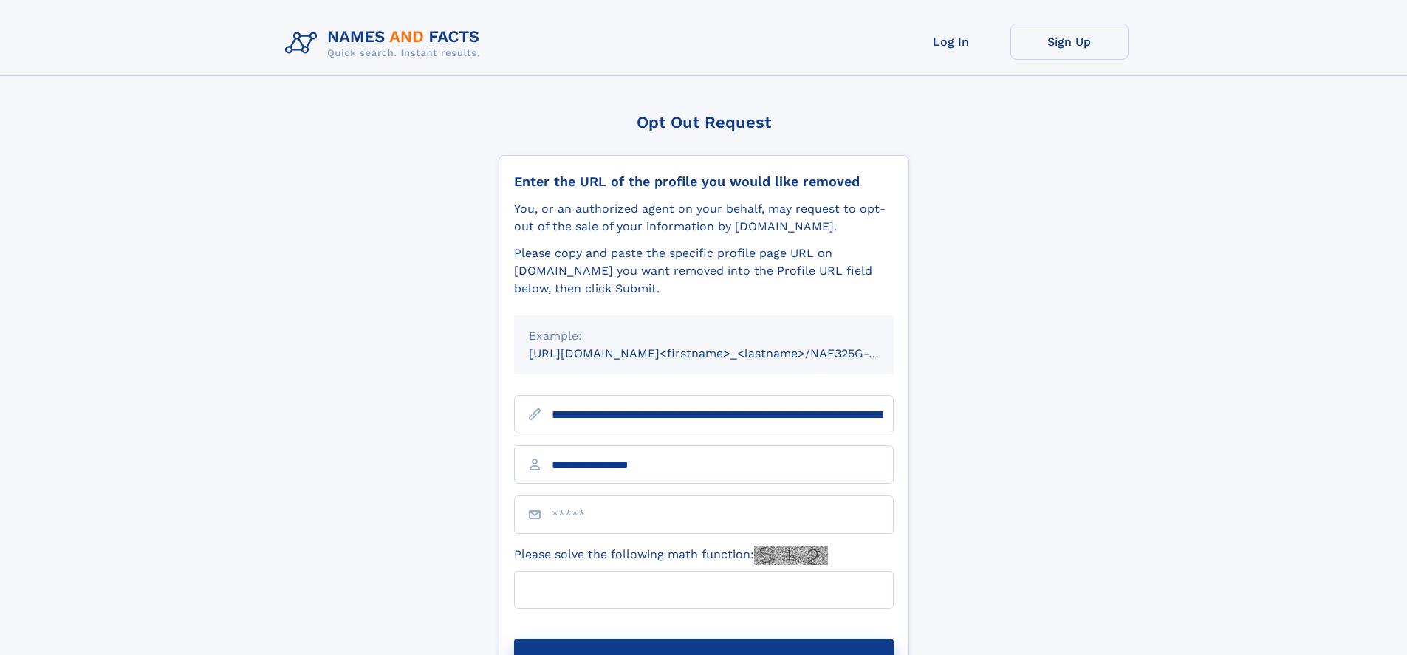  Describe the element at coordinates (1070, 41) in the screenshot. I see `a: Sign Up` at that location.